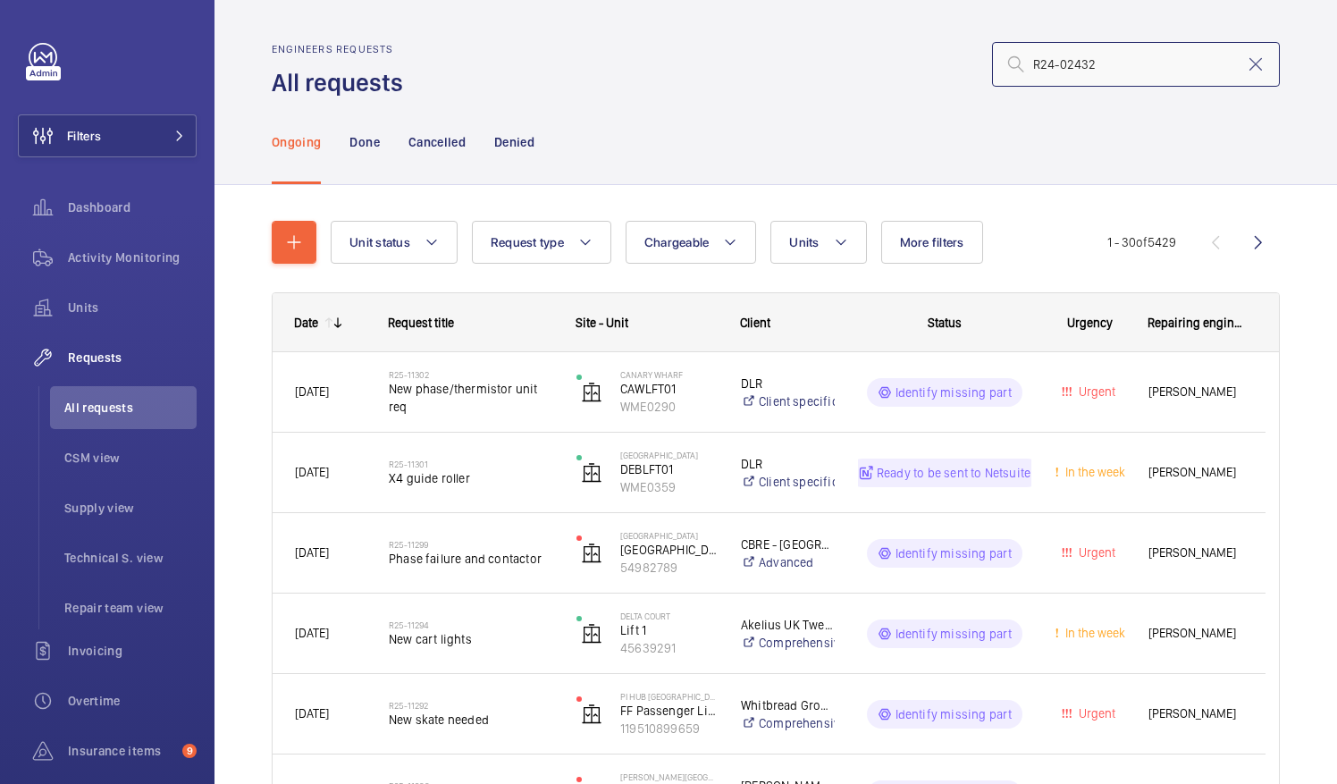 The height and width of the screenshot is (784, 1337). What do you see at coordinates (380, 242) in the screenshot?
I see `span: Unit status` at bounding box center [380, 242].